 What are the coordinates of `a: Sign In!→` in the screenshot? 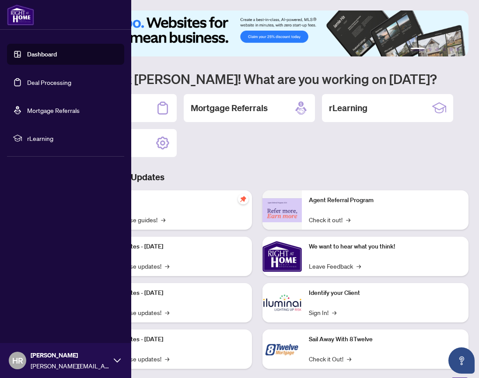 It's located at (323, 313).